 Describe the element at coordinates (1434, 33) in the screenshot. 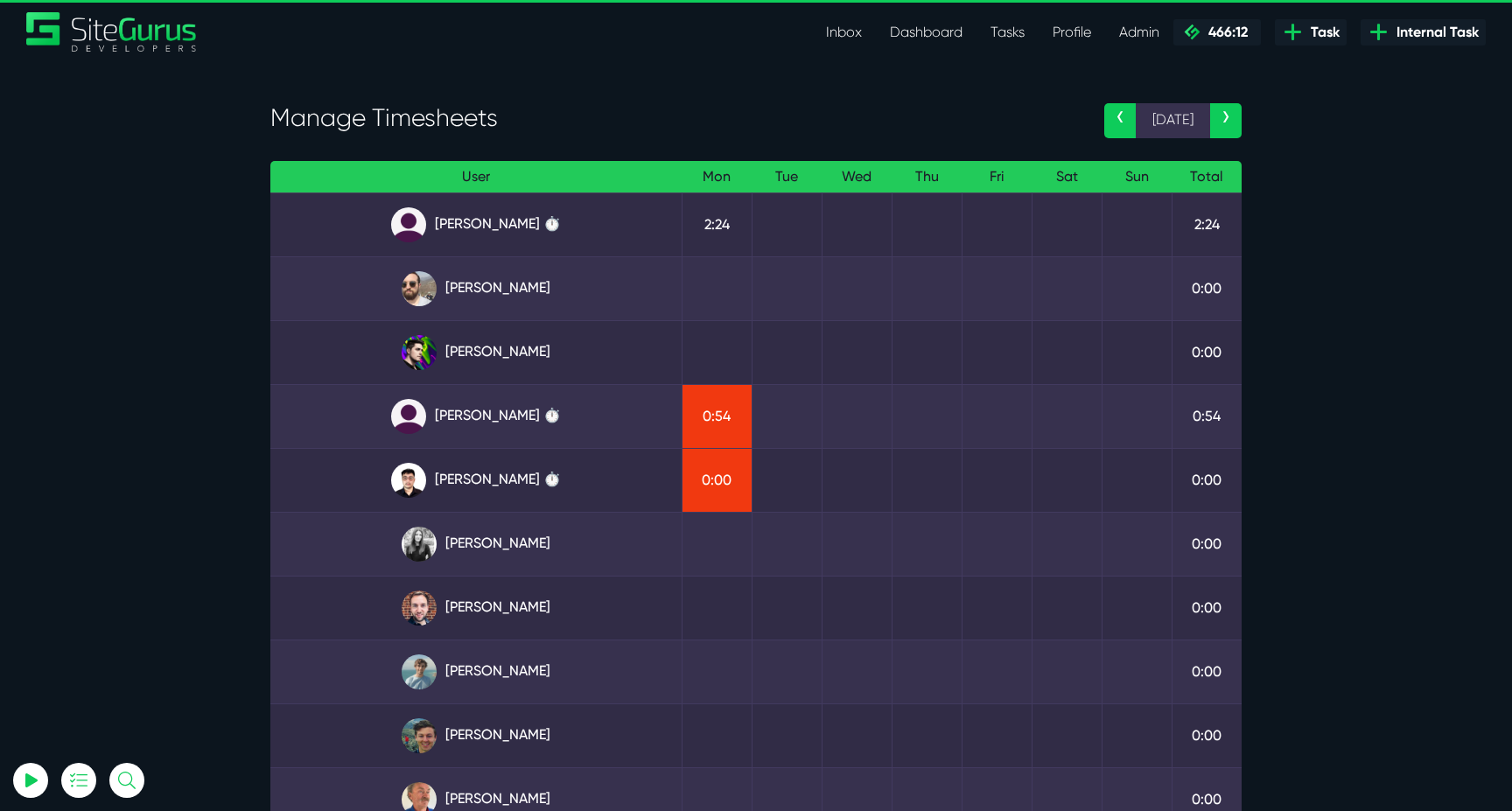

I see `span: Internal Task` at that location.